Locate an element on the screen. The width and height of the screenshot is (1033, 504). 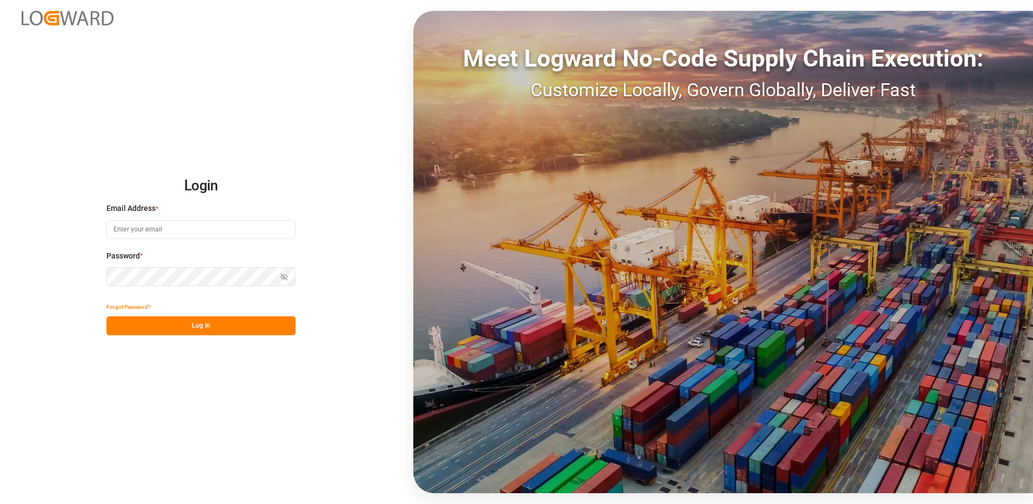
img: Logward_new_orange.png is located at coordinates (68, 18).